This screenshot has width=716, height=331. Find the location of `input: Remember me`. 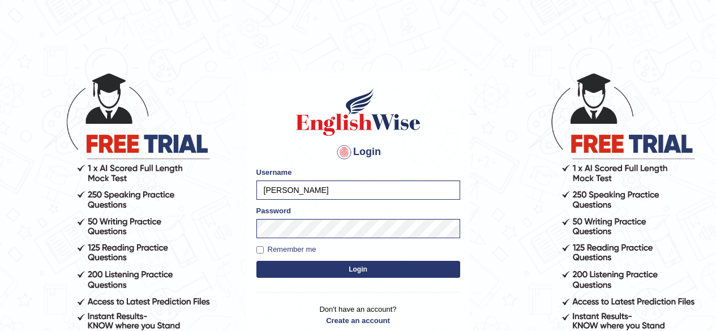

input: Remember me is located at coordinates (260, 250).